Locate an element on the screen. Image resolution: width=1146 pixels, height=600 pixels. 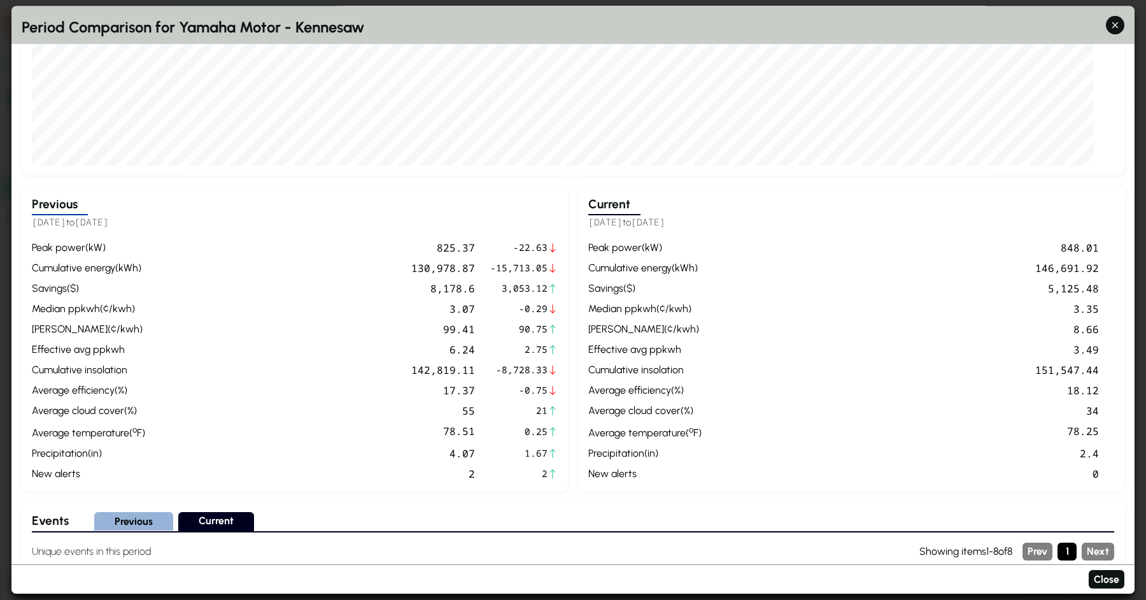
button: Next is located at coordinates (1097, 551).